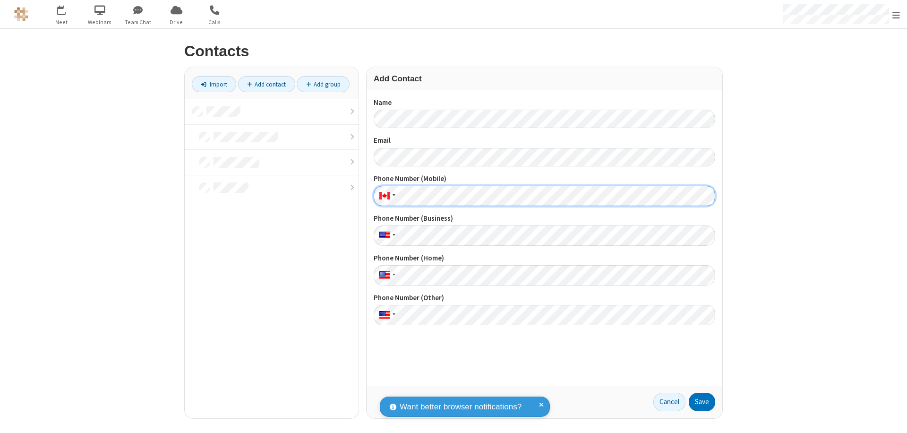  I want to click on h2: Contacts, so click(454, 51).